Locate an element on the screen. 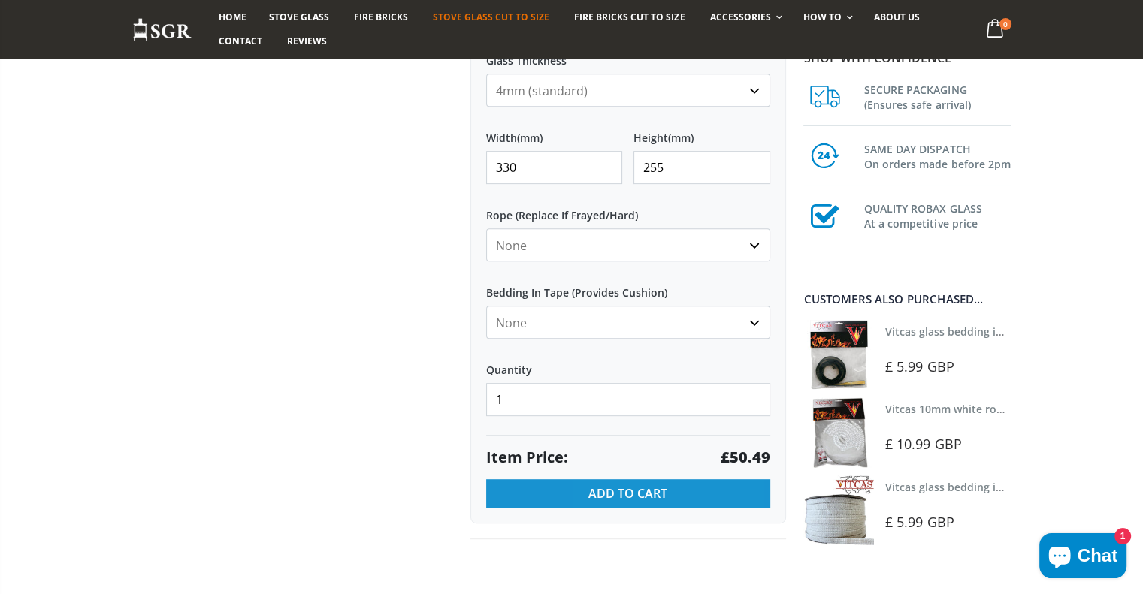 The width and height of the screenshot is (1143, 594). span: Stove Glass is located at coordinates (299, 17).